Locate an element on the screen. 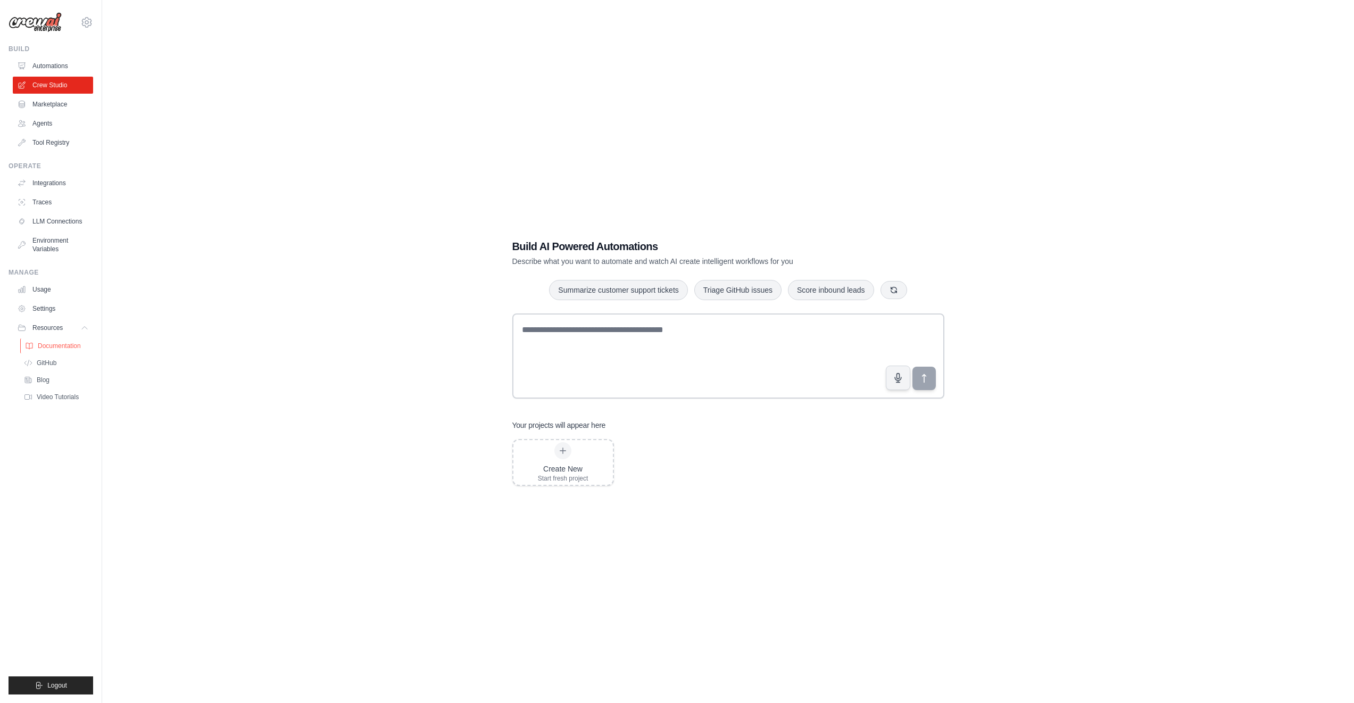 The width and height of the screenshot is (1354, 703). a: Automations is located at coordinates (53, 66).